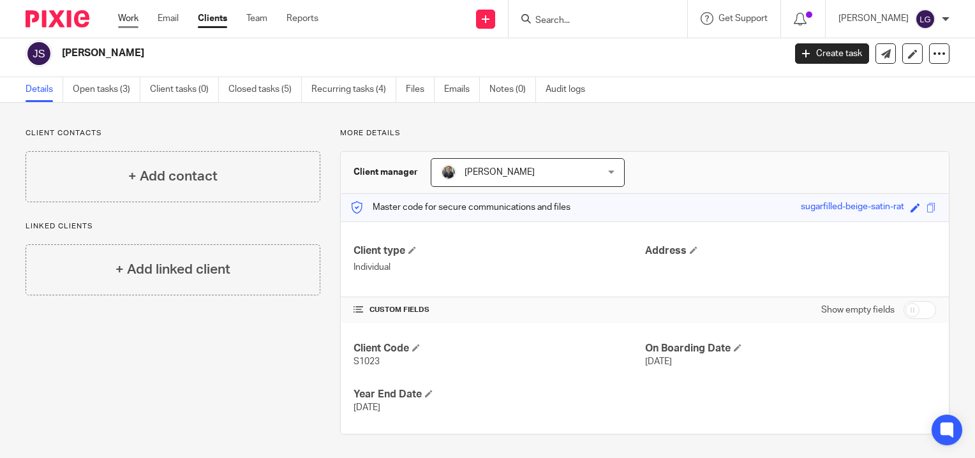 The height and width of the screenshot is (458, 975). I want to click on a: Reports, so click(303, 19).